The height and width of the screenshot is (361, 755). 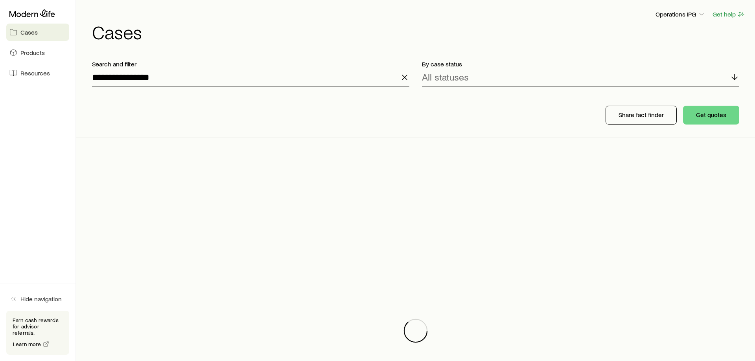 What do you see at coordinates (29, 32) in the screenshot?
I see `span: Cases` at bounding box center [29, 32].